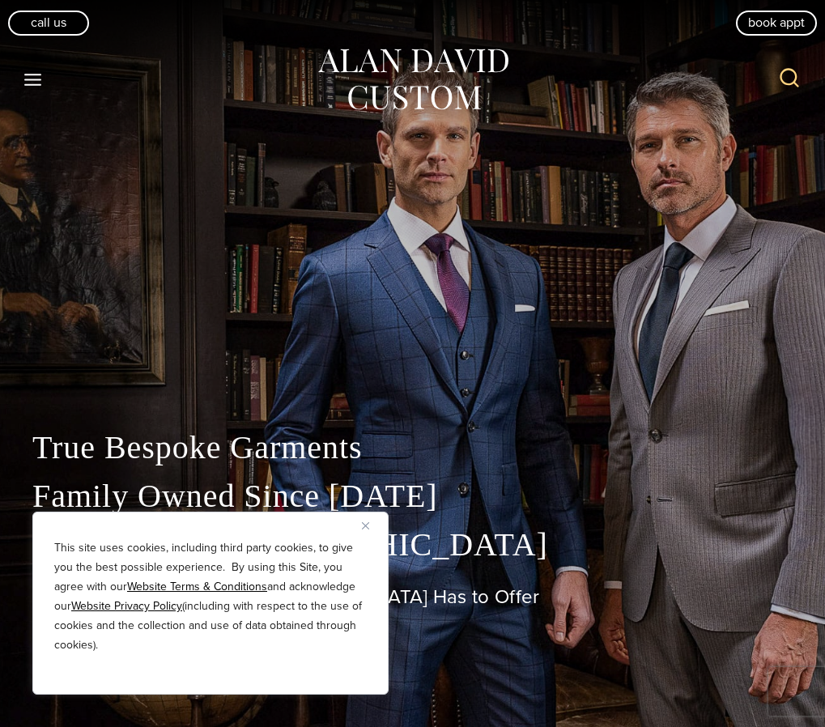  What do you see at coordinates (413, 79) in the screenshot?
I see `img: Alan David Custom` at bounding box center [413, 79].